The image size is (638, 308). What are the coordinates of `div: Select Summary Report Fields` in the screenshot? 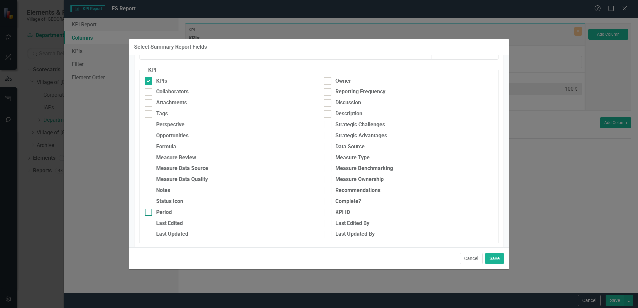 It's located at (170, 47).